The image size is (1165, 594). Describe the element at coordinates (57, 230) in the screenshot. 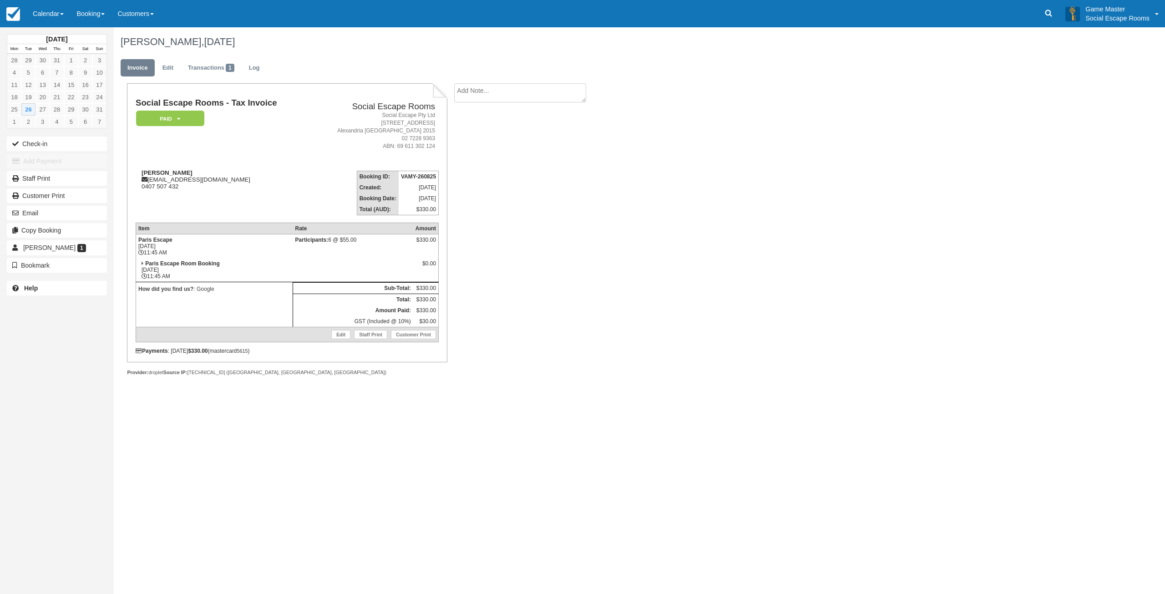

I see `button: Copy Booking` at that location.